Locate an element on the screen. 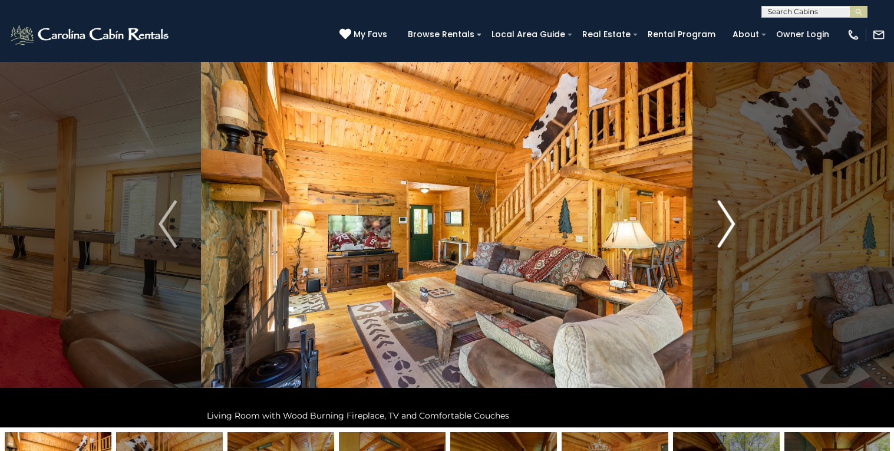 The image size is (894, 451). button: Next is located at coordinates (727, 224).